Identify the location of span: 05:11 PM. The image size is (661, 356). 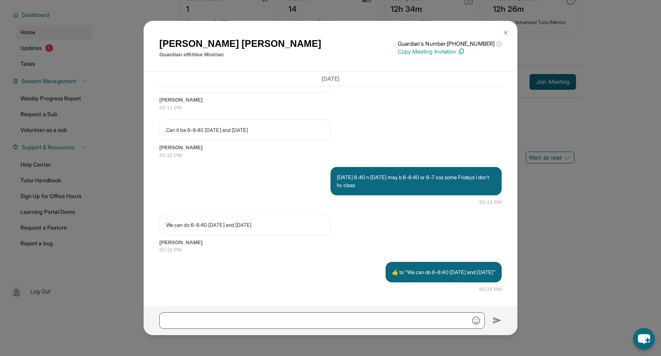
(330, 108).